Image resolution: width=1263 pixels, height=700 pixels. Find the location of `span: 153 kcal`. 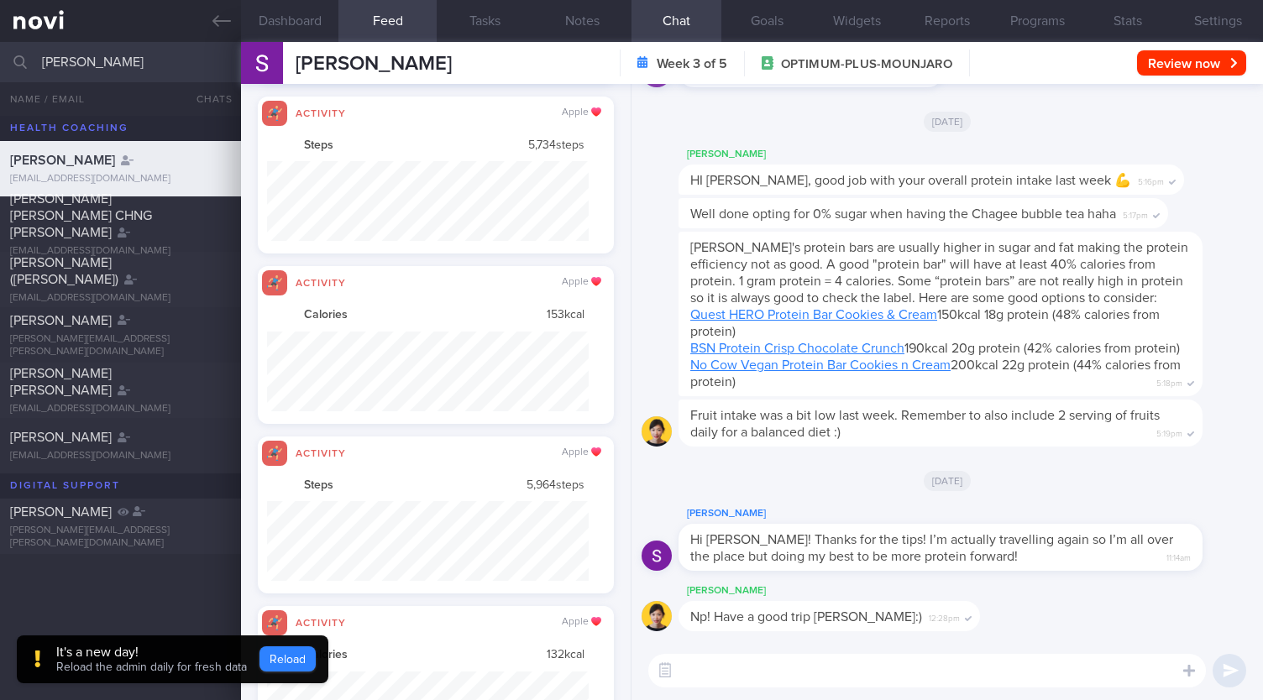

span: 153 kcal is located at coordinates (565, 316).